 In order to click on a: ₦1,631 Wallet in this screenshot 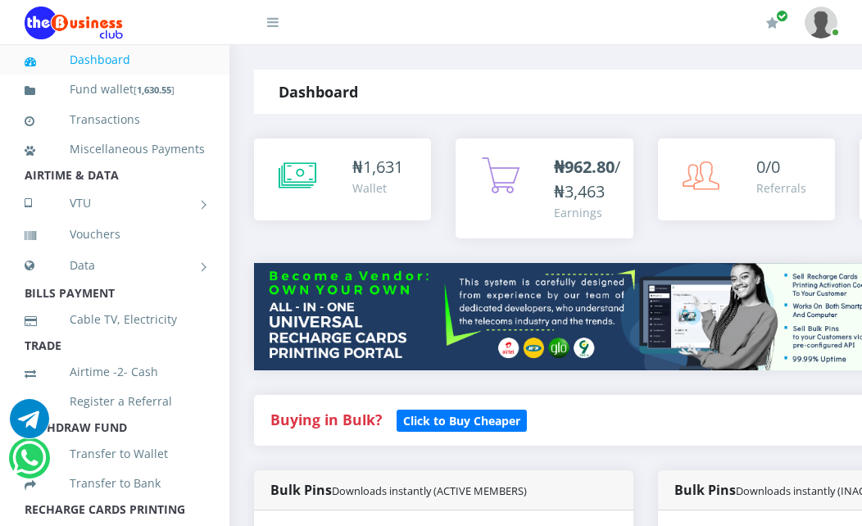, I will do `click(342, 179)`.